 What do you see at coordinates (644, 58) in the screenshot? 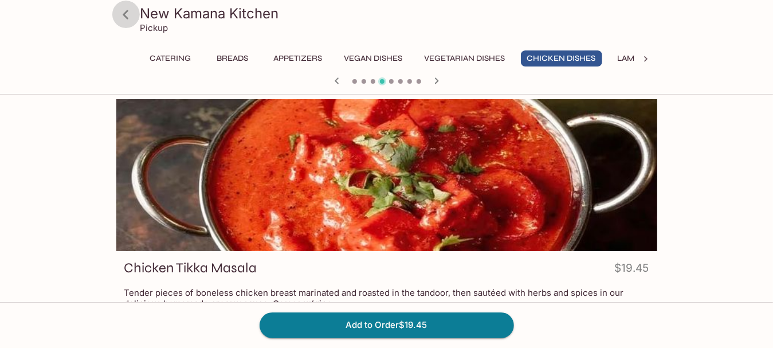
I see `button: Lamb Dishes` at bounding box center [644, 58].